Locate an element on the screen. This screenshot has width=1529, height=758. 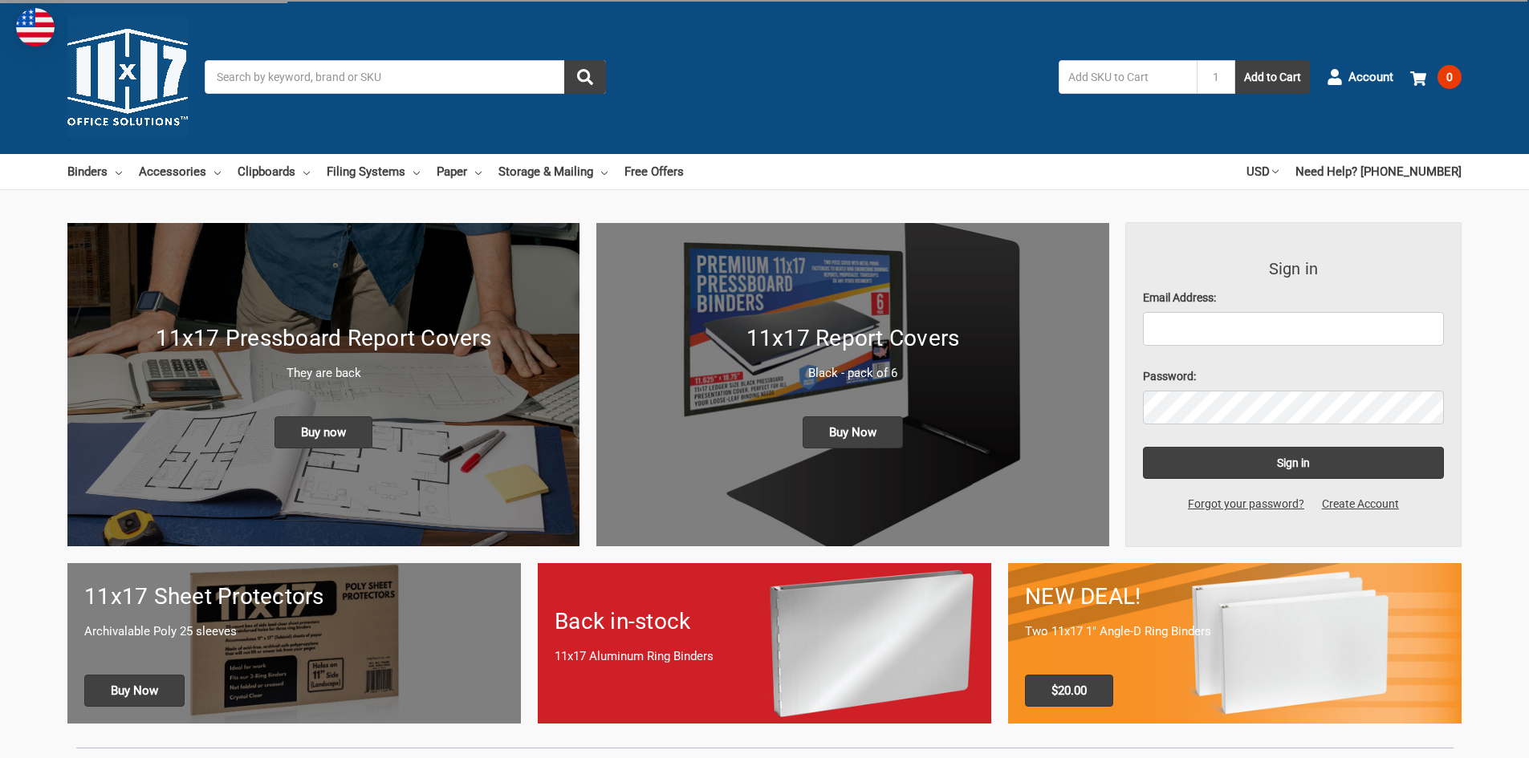
a: Accessories is located at coordinates (180, 172).